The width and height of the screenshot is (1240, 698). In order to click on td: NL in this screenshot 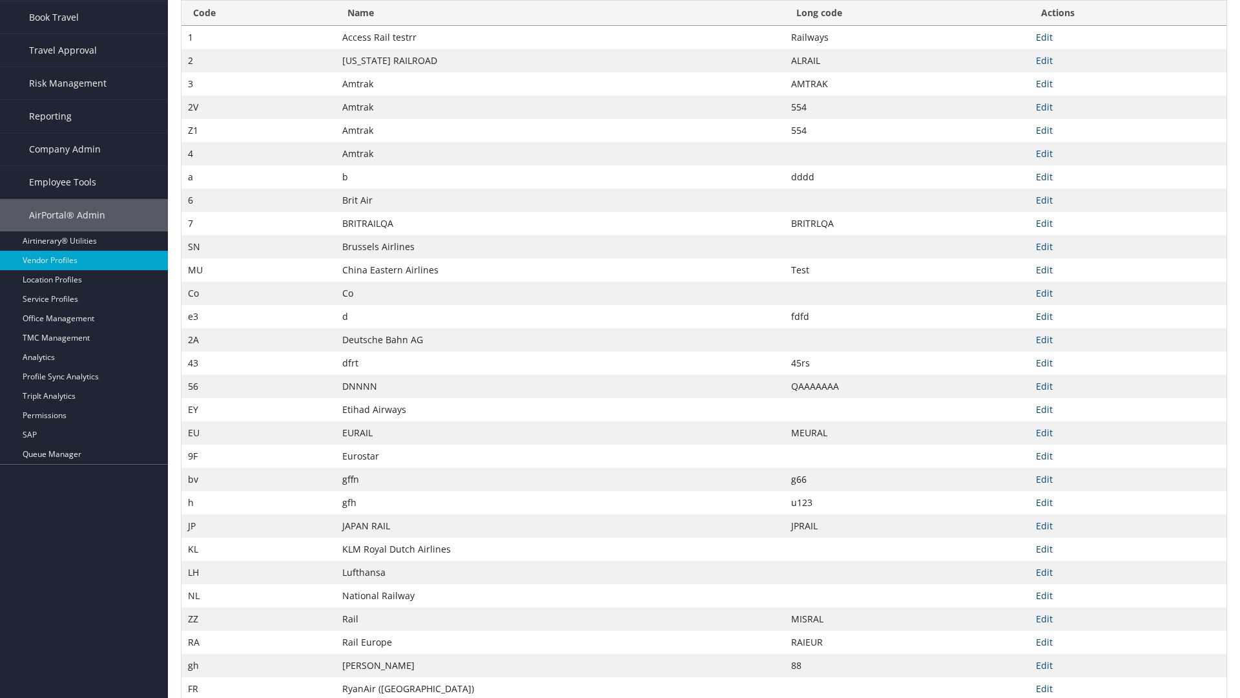, I will do `click(258, 596)`.